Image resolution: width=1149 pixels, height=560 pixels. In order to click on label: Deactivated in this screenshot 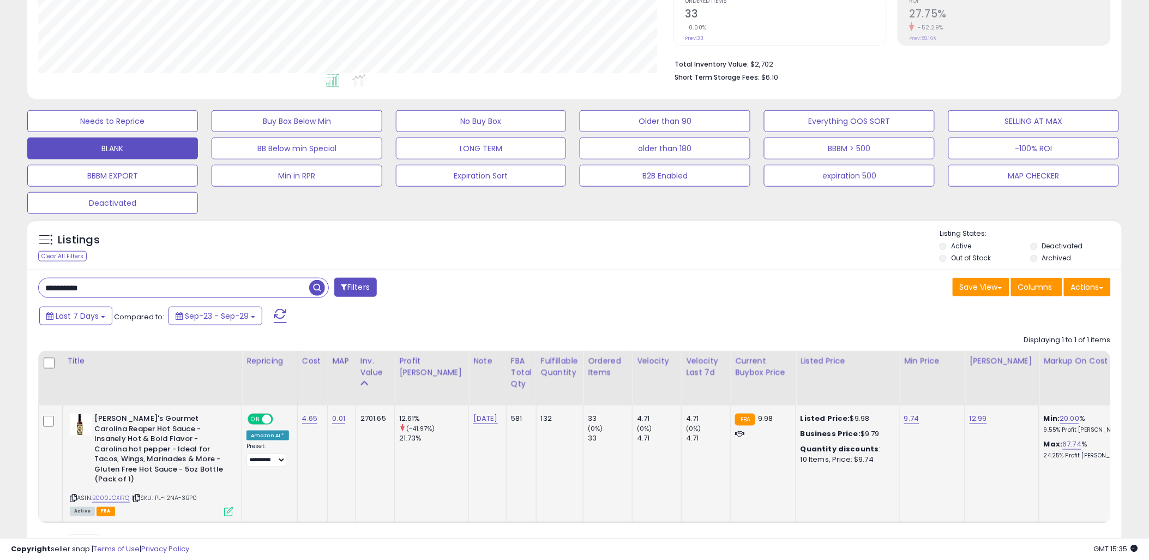, I will do `click(1062, 245)`.